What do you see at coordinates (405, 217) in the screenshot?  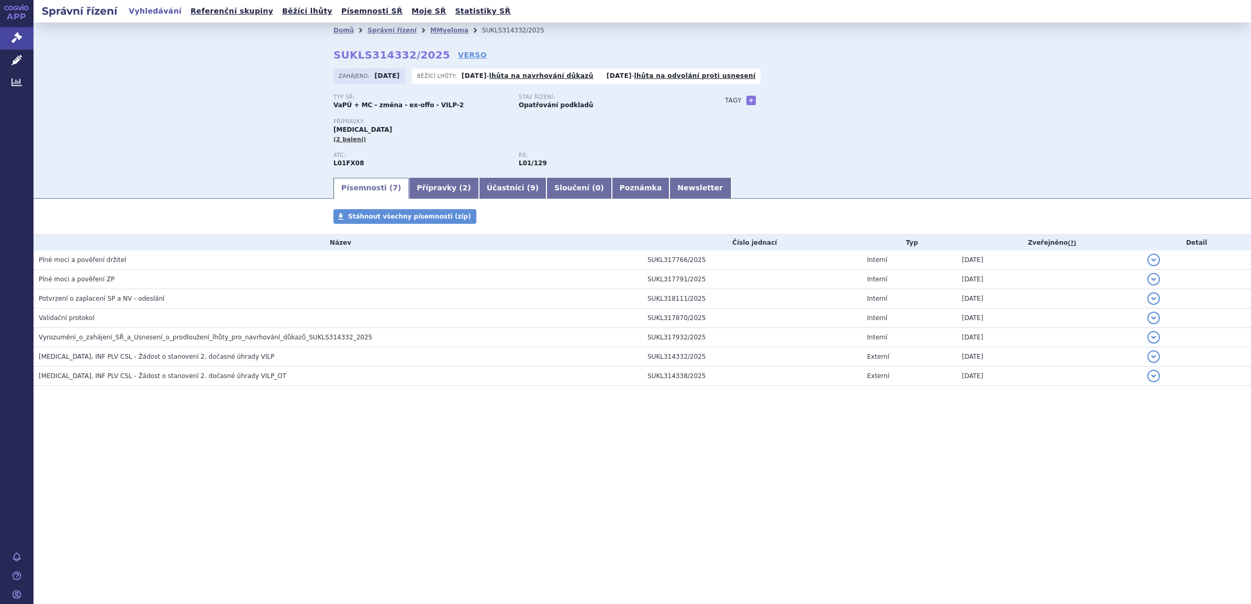 I see `a: Stáhnout všechny písemnosti (zip)` at bounding box center [405, 217].